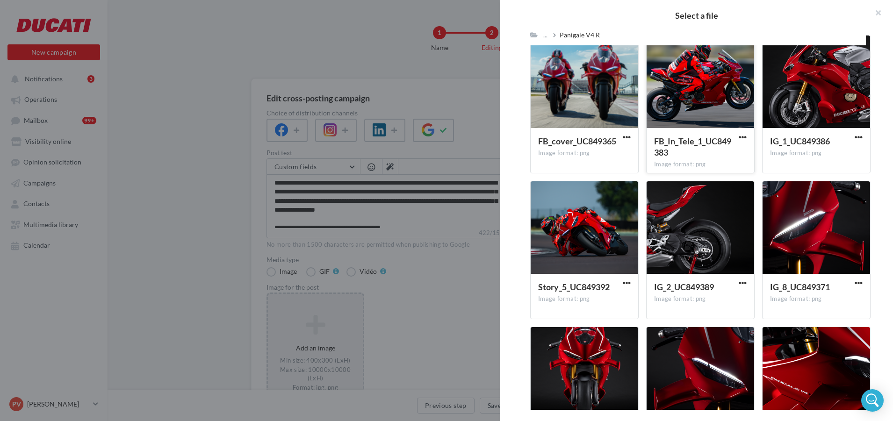 Image resolution: width=893 pixels, height=421 pixels. Describe the element at coordinates (800, 287) in the screenshot. I see `span: IG_8_UC849371` at that location.